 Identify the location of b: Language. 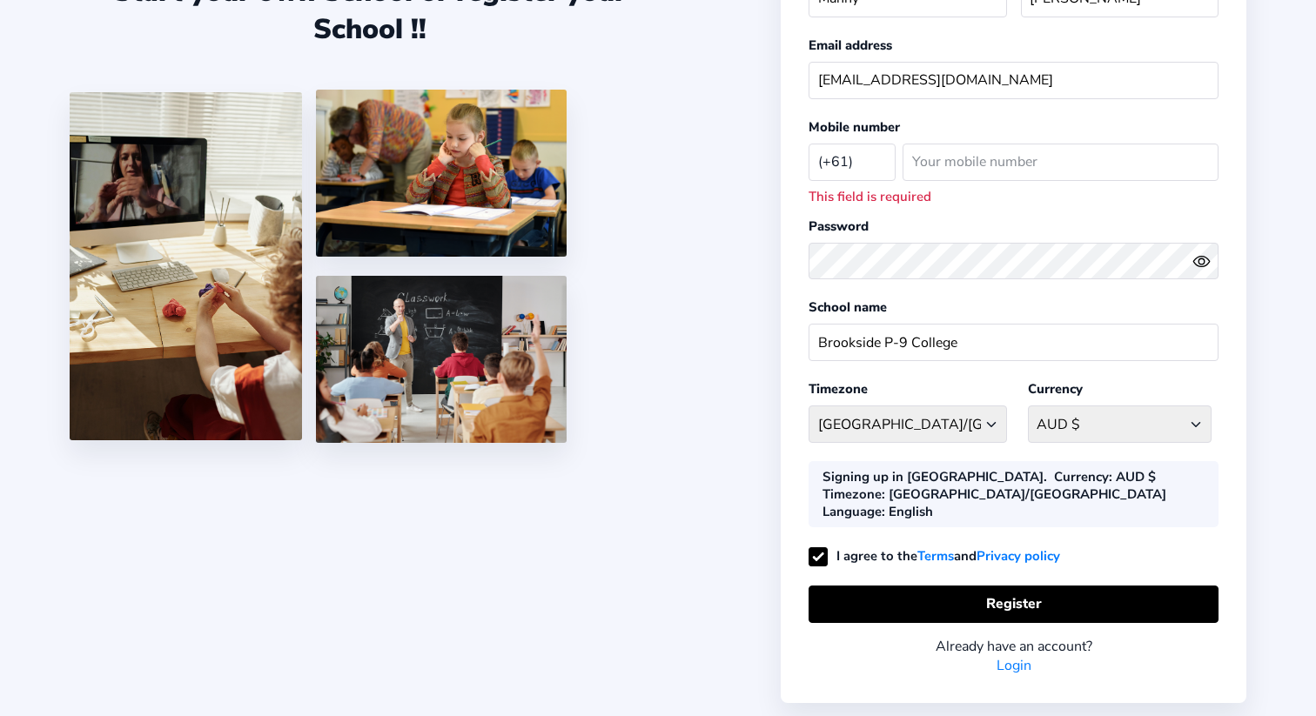
(852, 512).